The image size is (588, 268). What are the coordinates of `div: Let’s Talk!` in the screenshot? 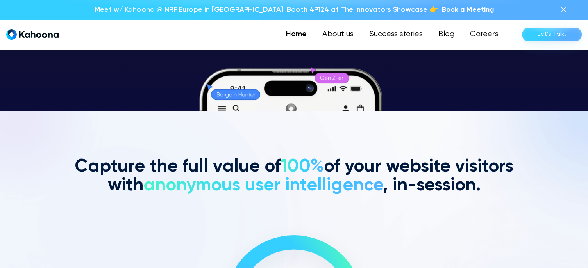 It's located at (551, 34).